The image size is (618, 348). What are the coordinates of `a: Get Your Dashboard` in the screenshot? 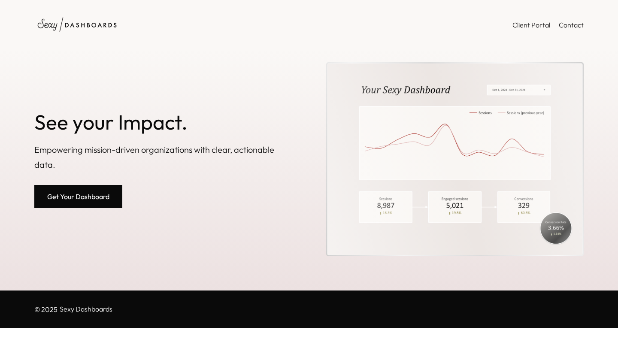 It's located at (78, 197).